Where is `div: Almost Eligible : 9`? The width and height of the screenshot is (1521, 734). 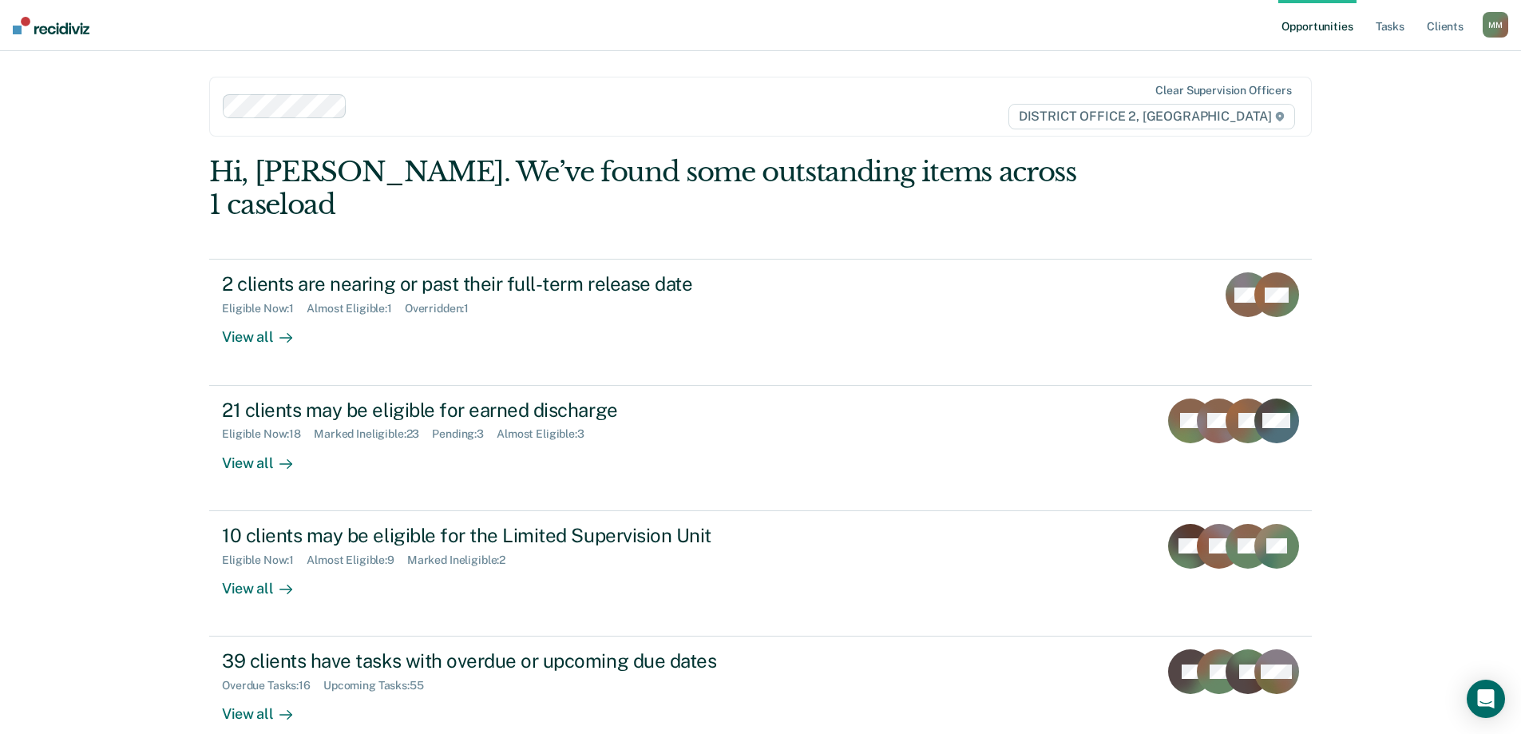 div: Almost Eligible : 9 is located at coordinates (357, 560).